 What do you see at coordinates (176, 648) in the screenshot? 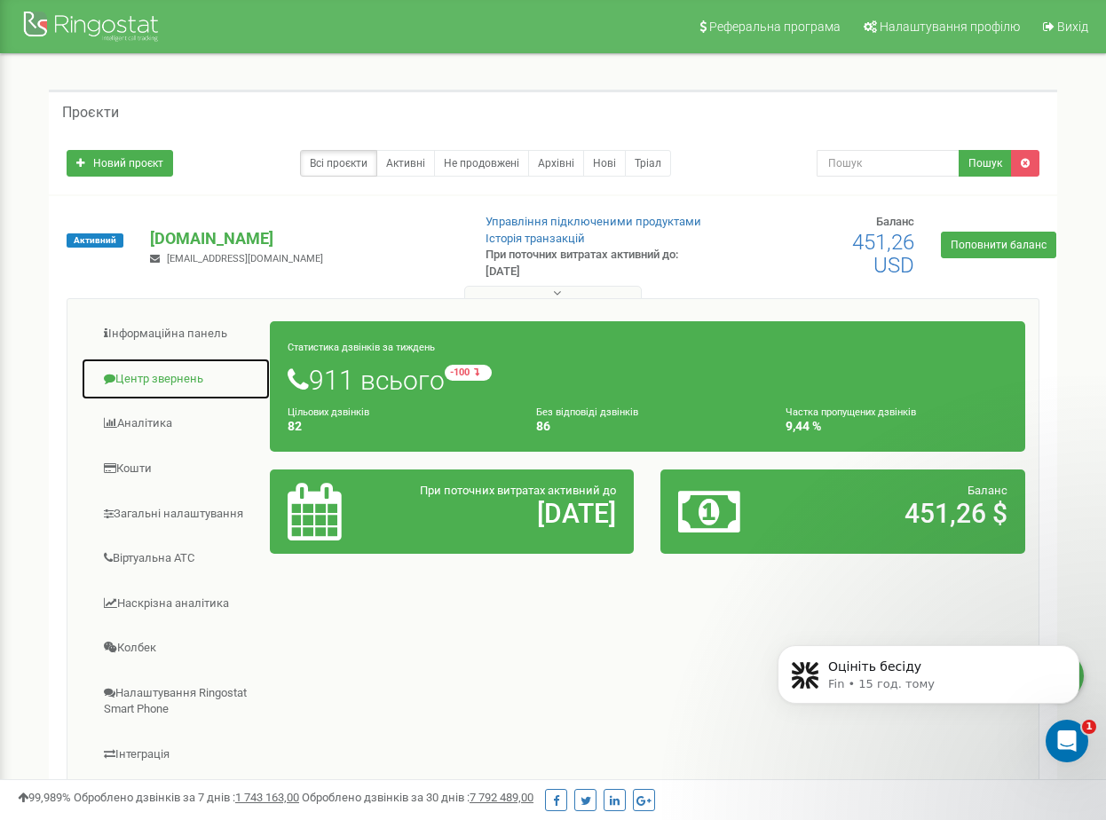
I see `a: Колбек` at bounding box center [176, 648].